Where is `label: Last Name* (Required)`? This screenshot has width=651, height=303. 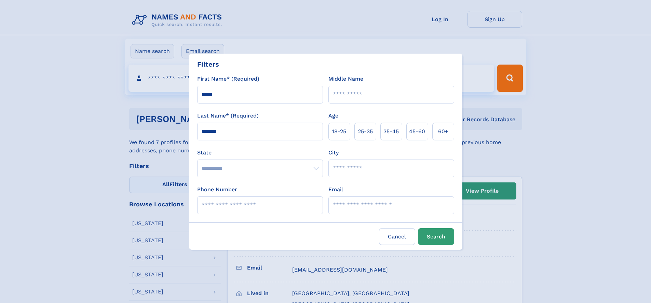
label: Last Name* (Required) is located at coordinates (228, 116).